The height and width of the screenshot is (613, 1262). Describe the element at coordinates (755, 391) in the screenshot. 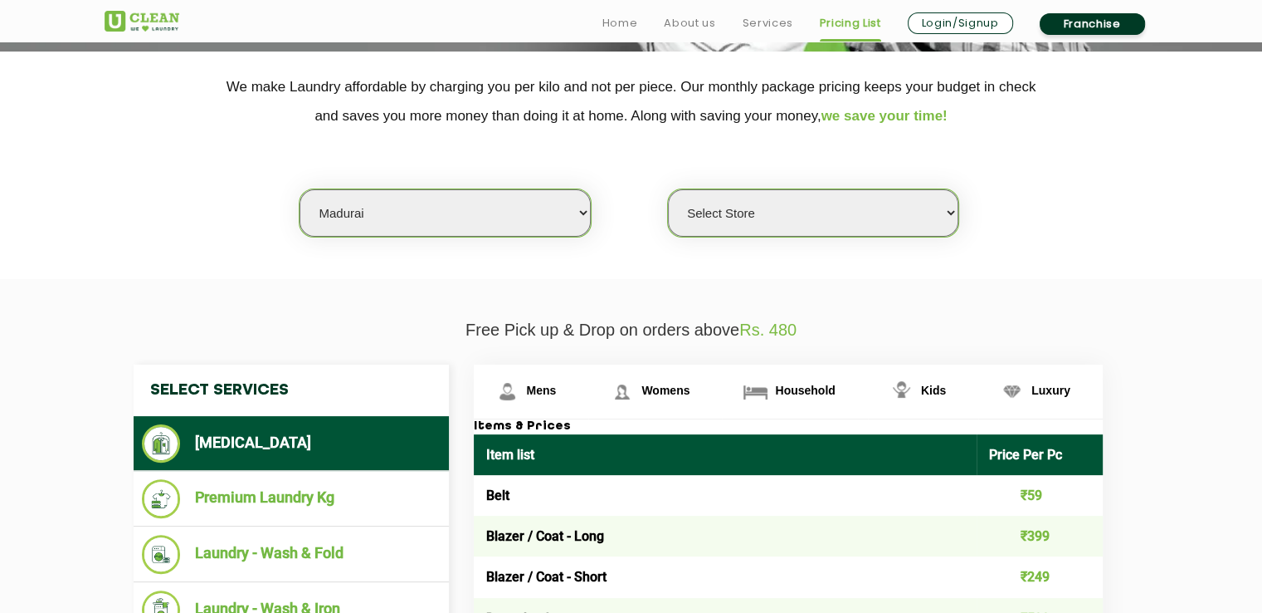

I see `img: Household` at that location.